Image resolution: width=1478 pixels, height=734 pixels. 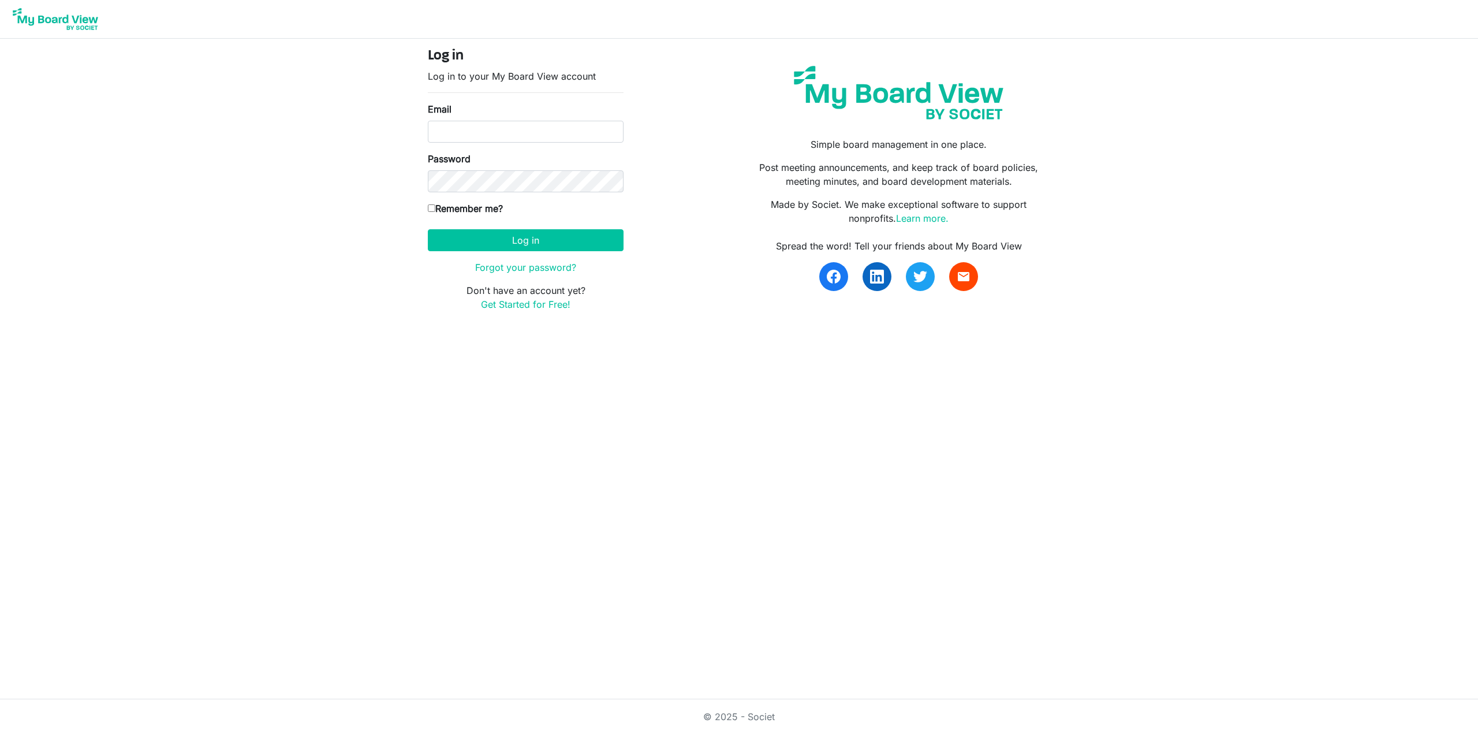 I want to click on p: Log in to your My Board View account, so click(x=525, y=76).